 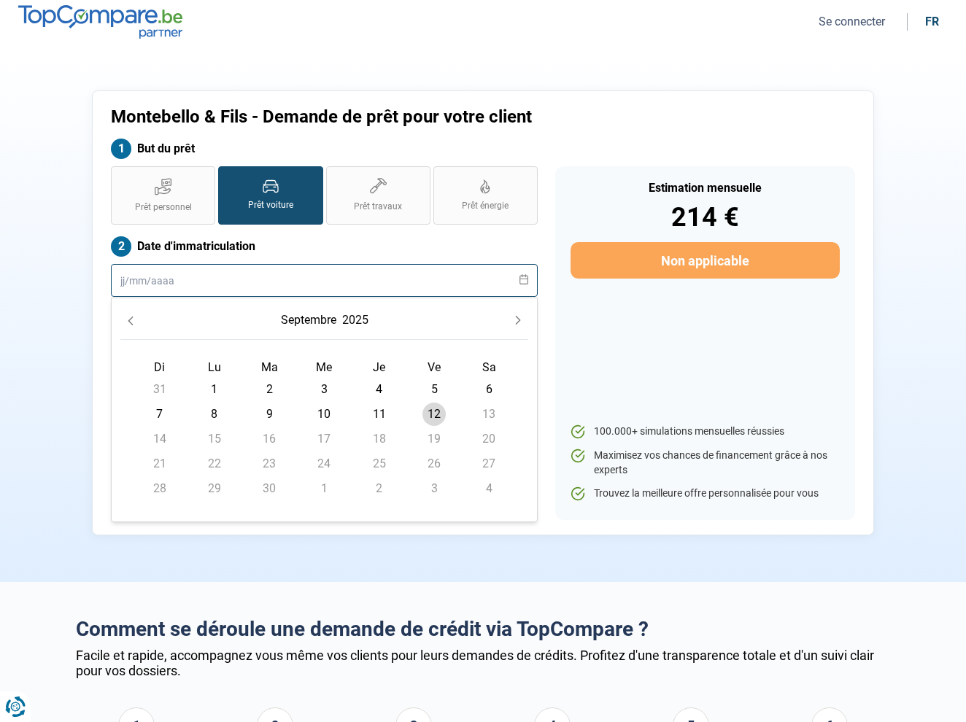 What do you see at coordinates (489, 439) in the screenshot?
I see `td: 20` at bounding box center [489, 439].